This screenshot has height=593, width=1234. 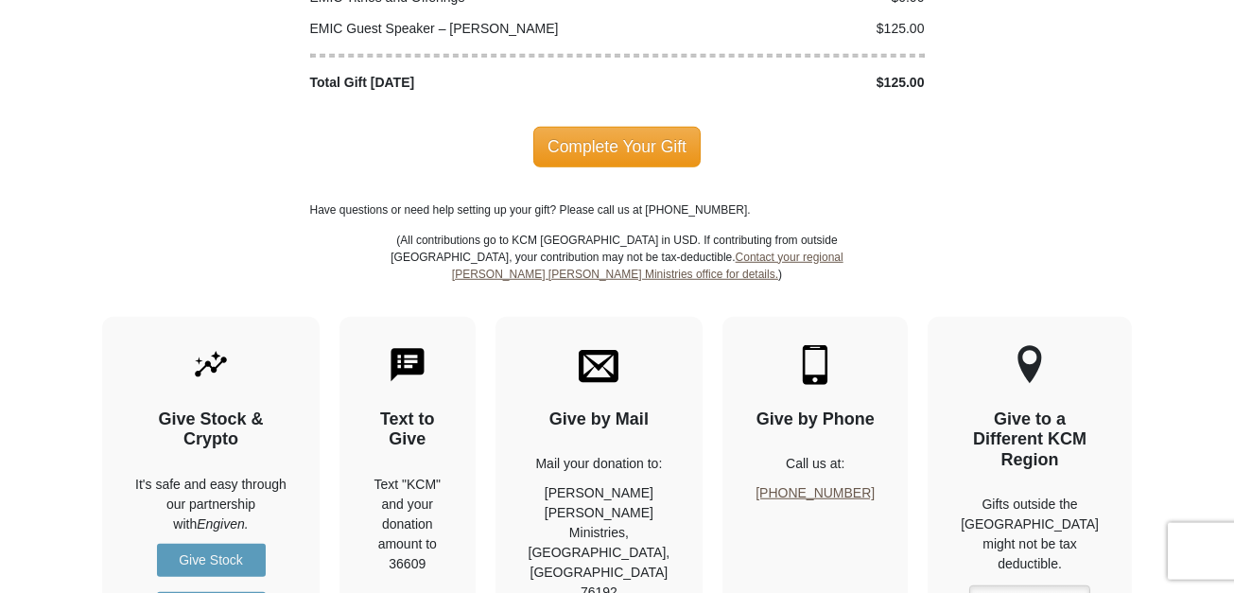 I want to click on img: envelope.svg, so click(x=598, y=365).